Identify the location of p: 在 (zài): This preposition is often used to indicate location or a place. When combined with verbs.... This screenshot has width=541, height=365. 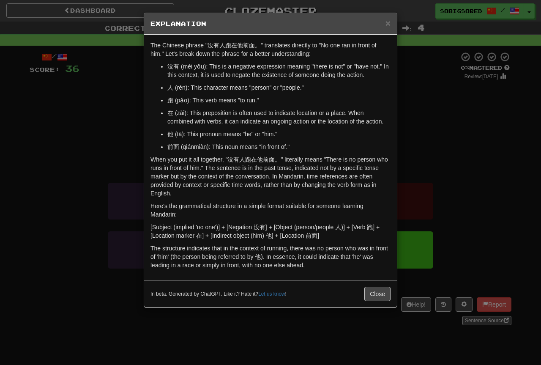
(279, 117).